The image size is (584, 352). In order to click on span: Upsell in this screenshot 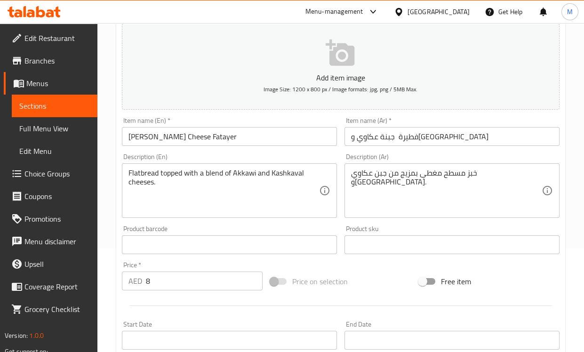, I will do `click(57, 264)`.